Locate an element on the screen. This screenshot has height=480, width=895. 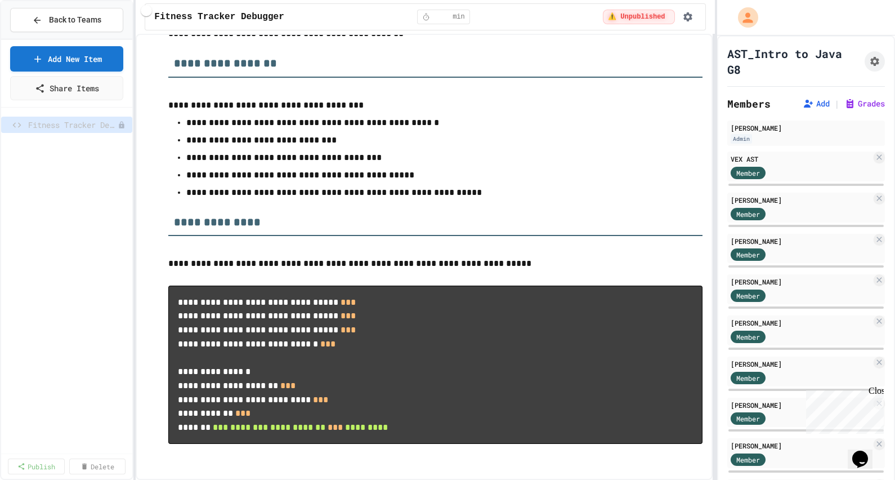
div: ⚠️ Students cannot see this content! Click the toggle to publish it and make it visible to your c... is located at coordinates (638, 17).